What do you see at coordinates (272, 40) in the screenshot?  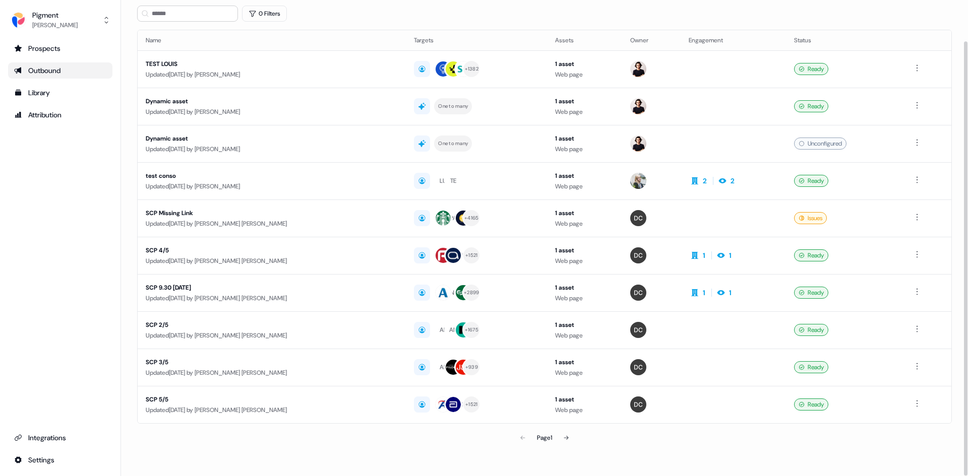 I see `th: Name` at bounding box center [272, 40].